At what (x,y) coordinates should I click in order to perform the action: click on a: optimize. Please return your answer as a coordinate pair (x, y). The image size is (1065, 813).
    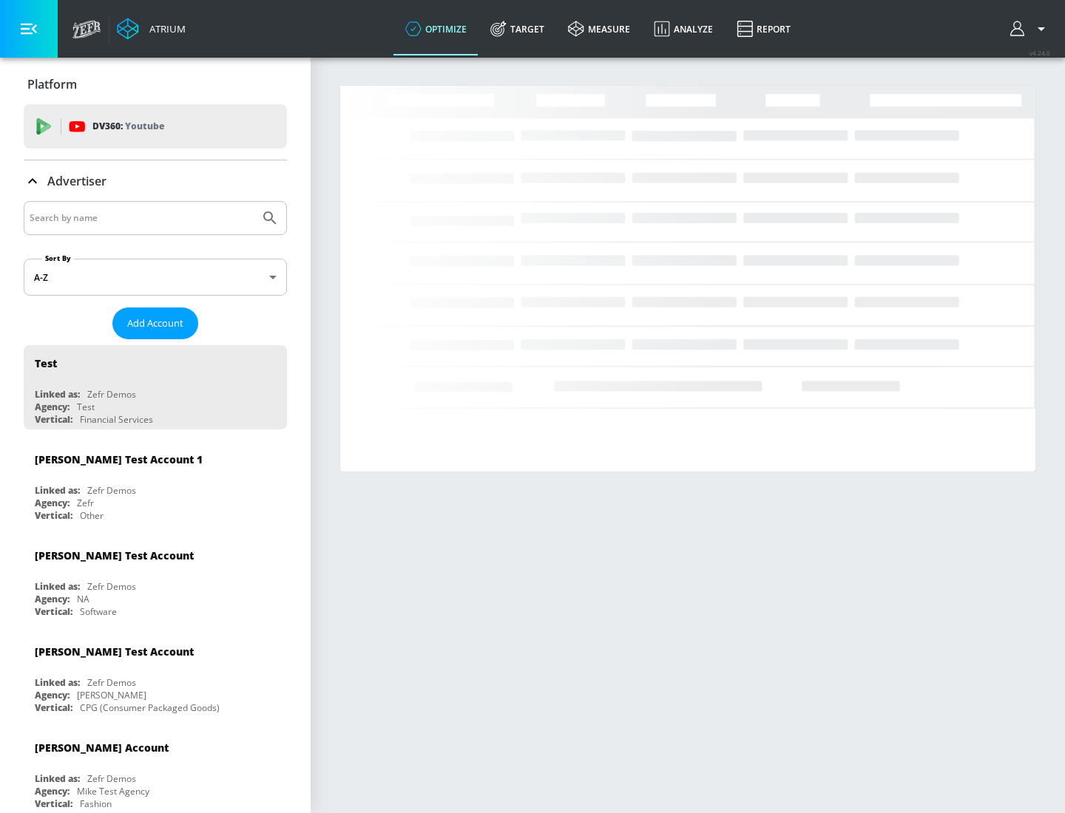
    Looking at the image, I should click on (436, 29).